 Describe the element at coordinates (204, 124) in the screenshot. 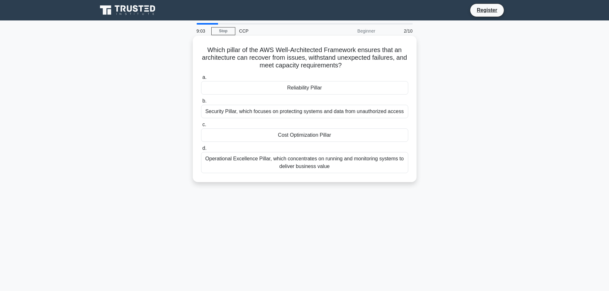

I see `span: c.` at that location.